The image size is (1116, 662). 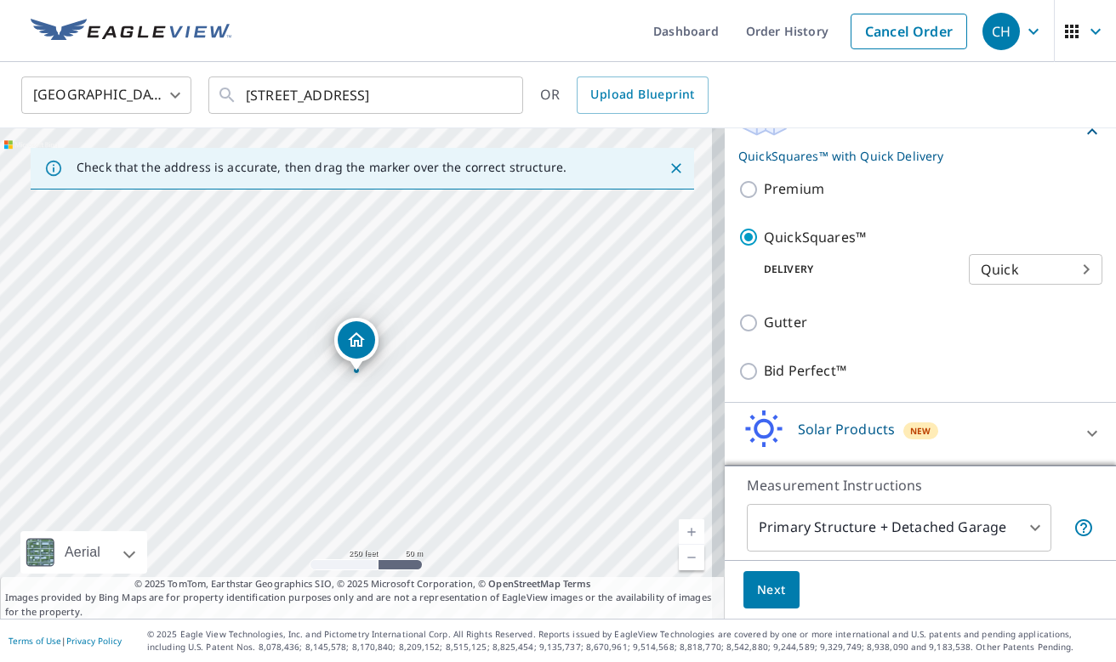 What do you see at coordinates (642, 95) in the screenshot?
I see `a: Upload Blueprint` at bounding box center [642, 95].